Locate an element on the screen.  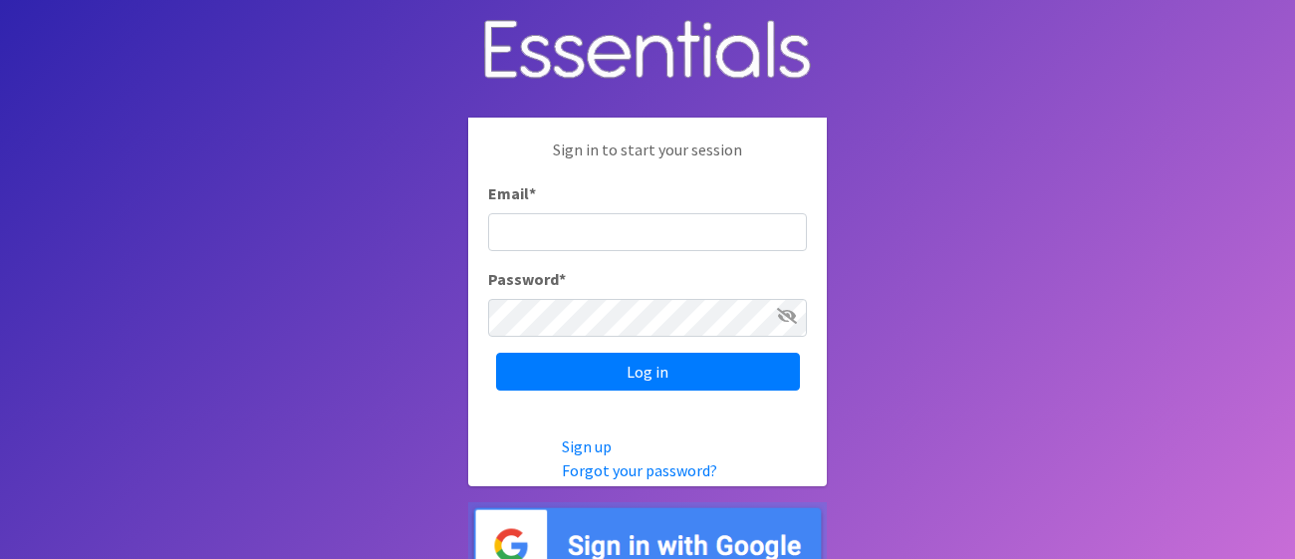
label: Email is located at coordinates (512, 193).